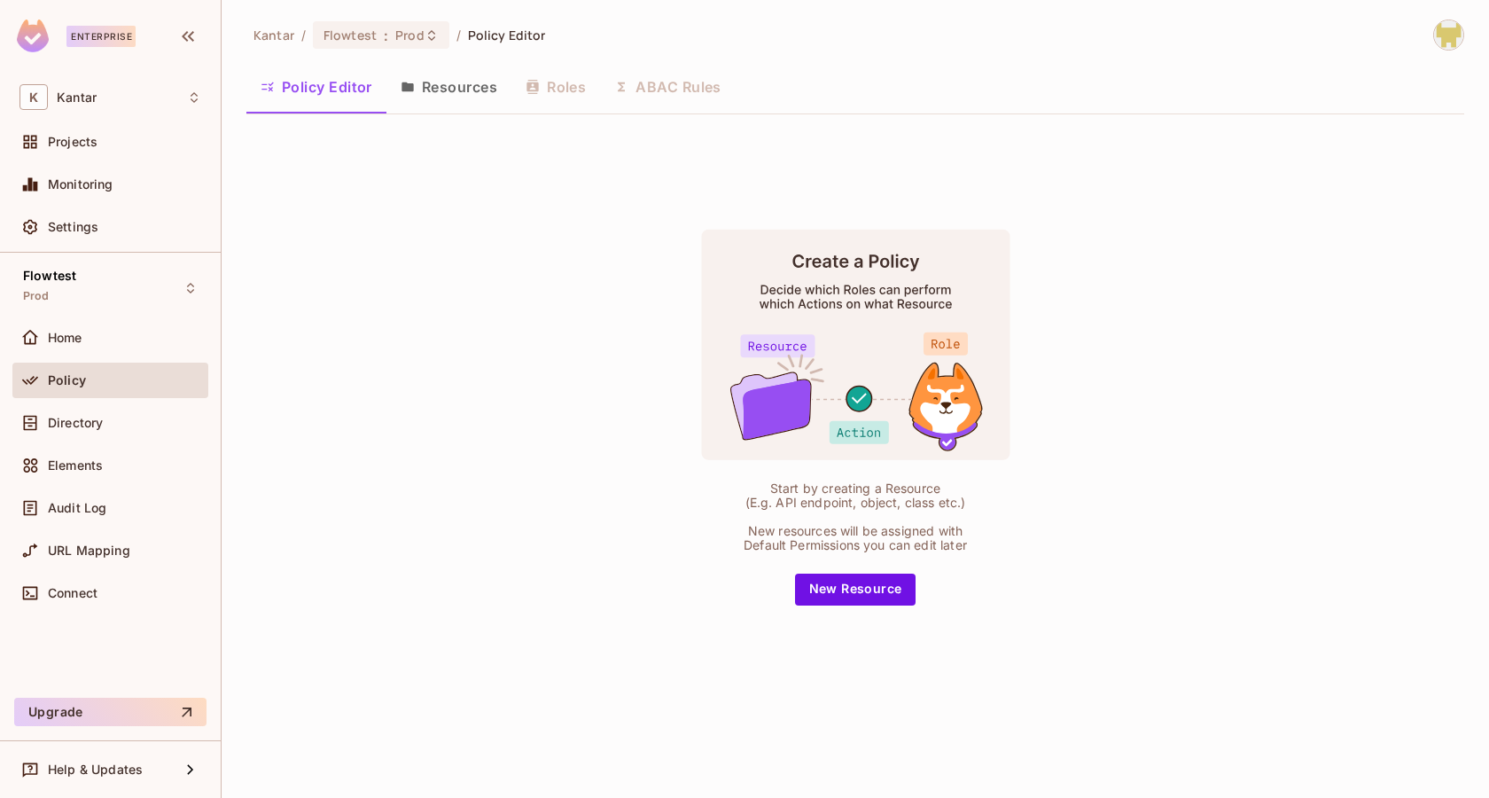 Image resolution: width=1489 pixels, height=798 pixels. Describe the element at coordinates (81, 184) in the screenshot. I see `span: Monitoring` at that location.